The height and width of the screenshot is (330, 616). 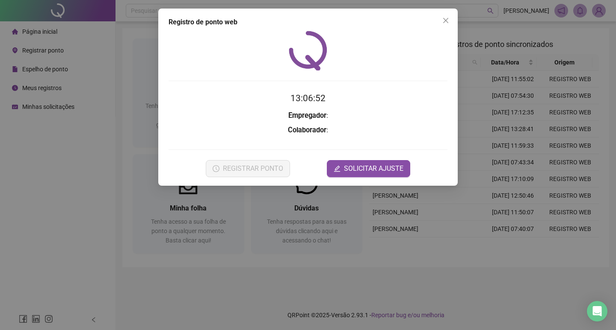 I want to click on div: Registro de ponto web, so click(x=308, y=22).